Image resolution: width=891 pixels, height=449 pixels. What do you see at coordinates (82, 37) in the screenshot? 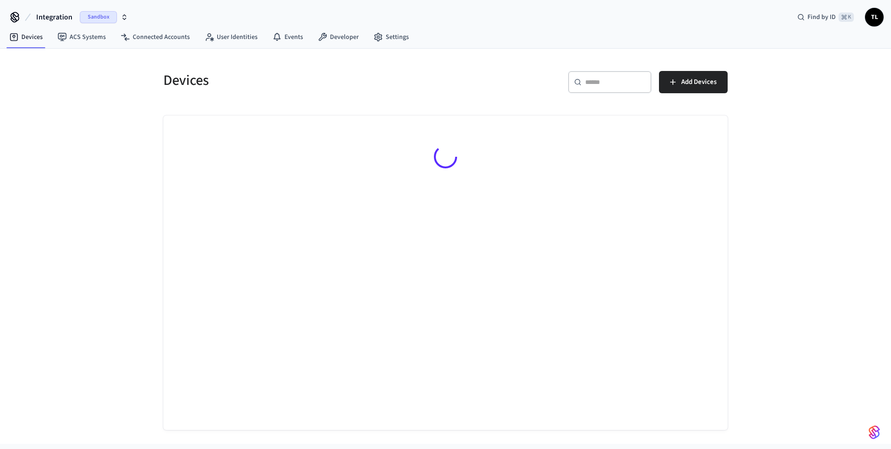
I see `a: ACS Systems` at bounding box center [82, 37].